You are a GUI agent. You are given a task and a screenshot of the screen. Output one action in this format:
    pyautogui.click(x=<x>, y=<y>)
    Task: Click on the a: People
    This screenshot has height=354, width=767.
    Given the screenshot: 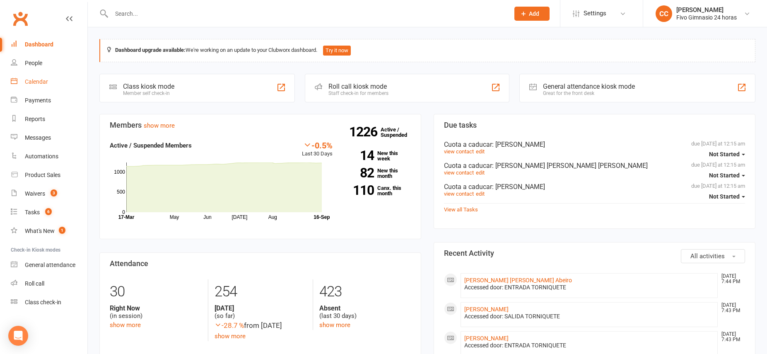 What is the action you would take?
    pyautogui.click(x=49, y=63)
    